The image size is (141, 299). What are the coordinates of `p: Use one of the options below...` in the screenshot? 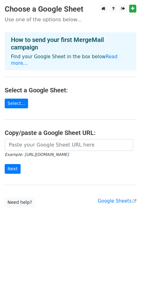 It's located at (71, 19).